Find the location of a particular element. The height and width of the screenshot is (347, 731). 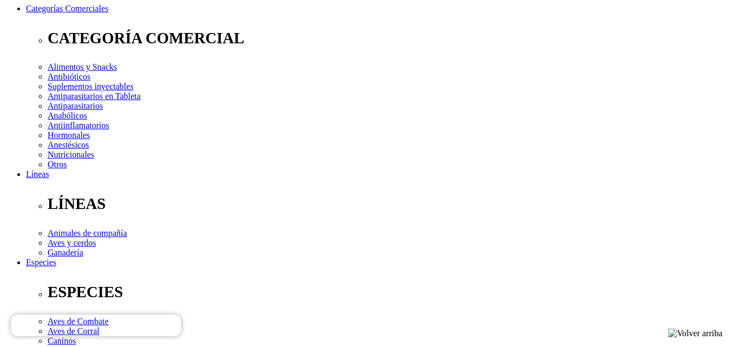

span: Antiinflamatorios is located at coordinates (78, 125).